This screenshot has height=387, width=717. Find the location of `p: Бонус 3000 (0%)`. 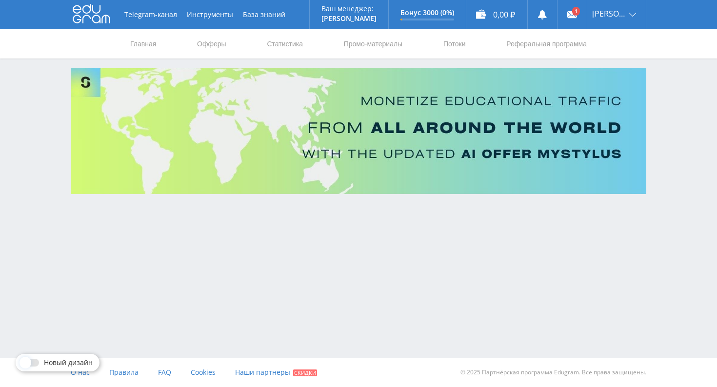

p: Бонус 3000 (0%) is located at coordinates (427, 13).